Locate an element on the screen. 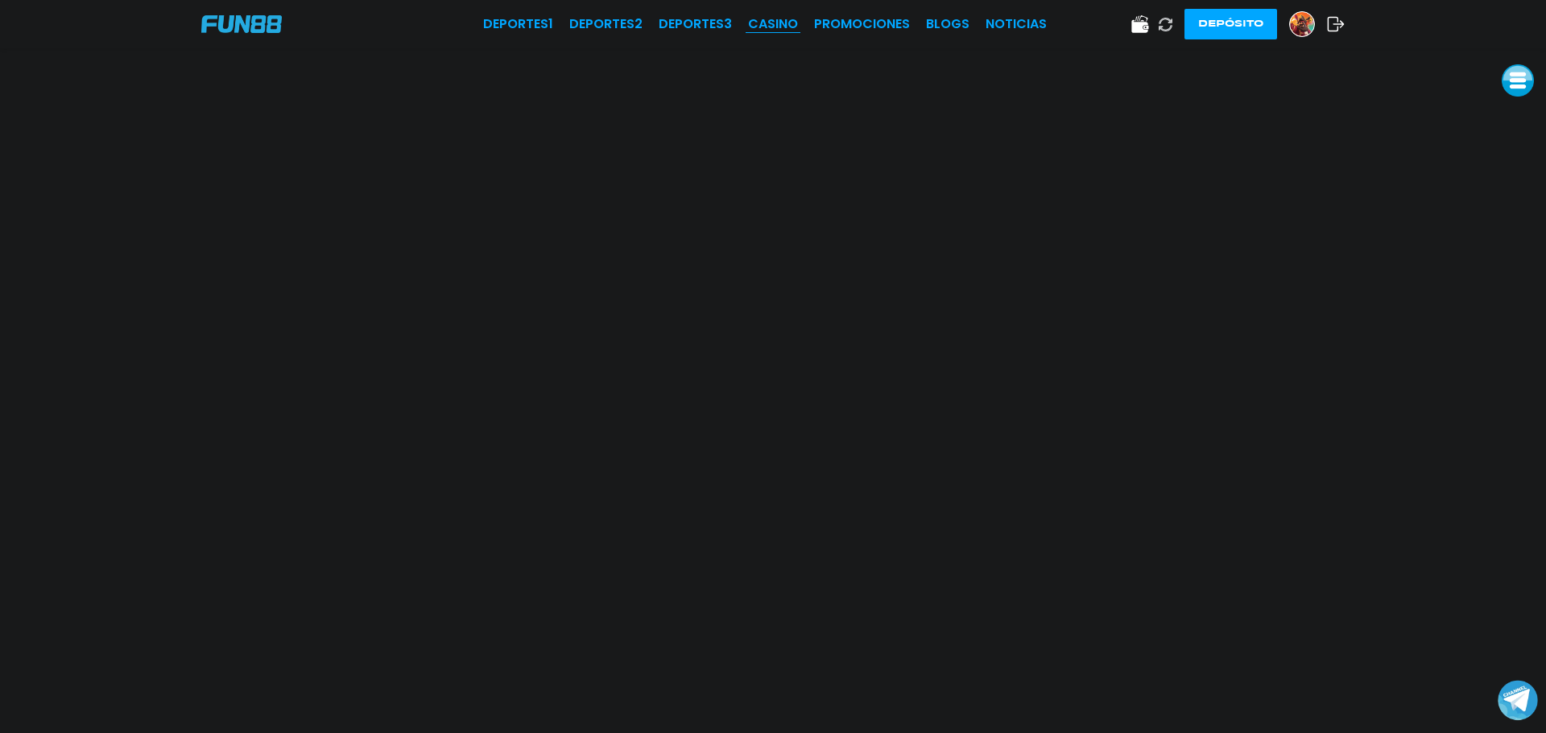 The height and width of the screenshot is (733, 1546). a: Deportes3 is located at coordinates (695, 24).